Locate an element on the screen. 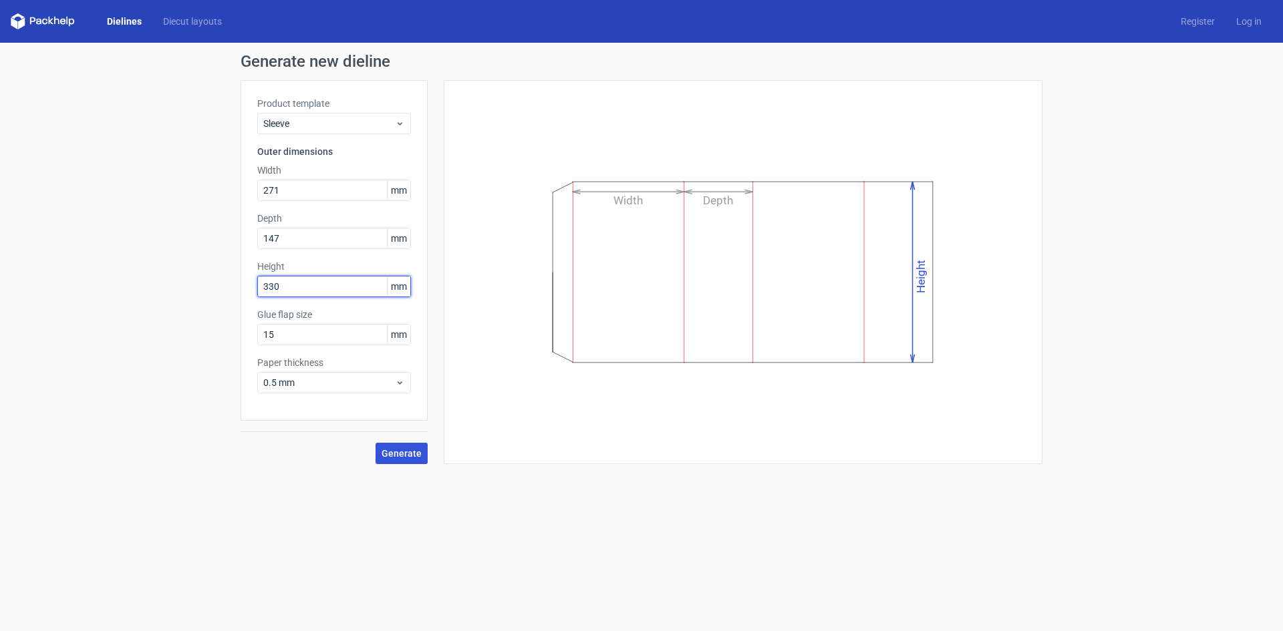 This screenshot has height=631, width=1283. span: 0.5 mm is located at coordinates (329, 383).